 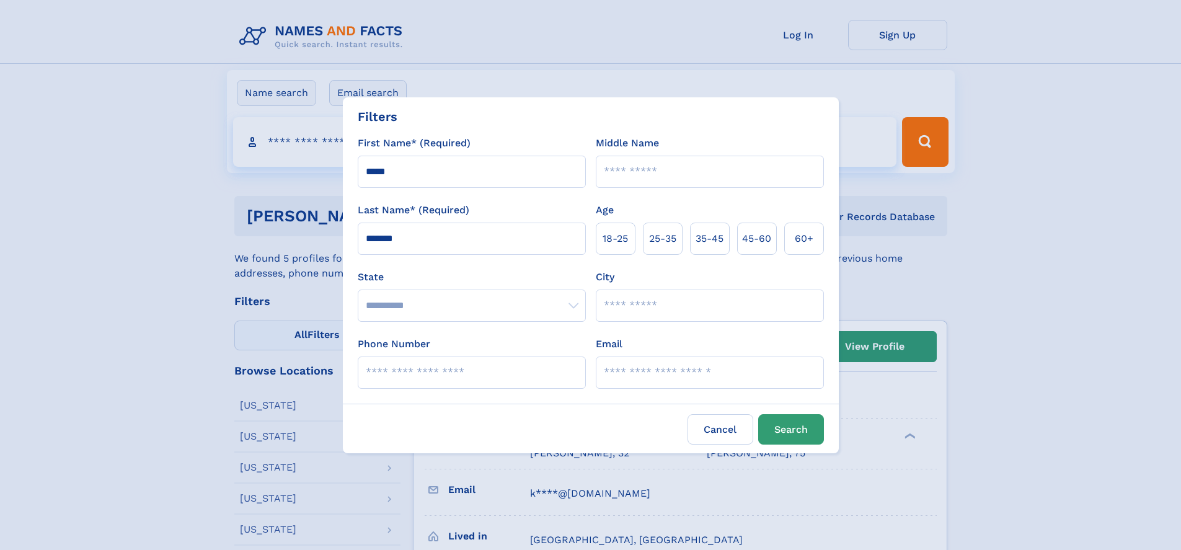 I want to click on span: 25‑35, so click(x=663, y=239).